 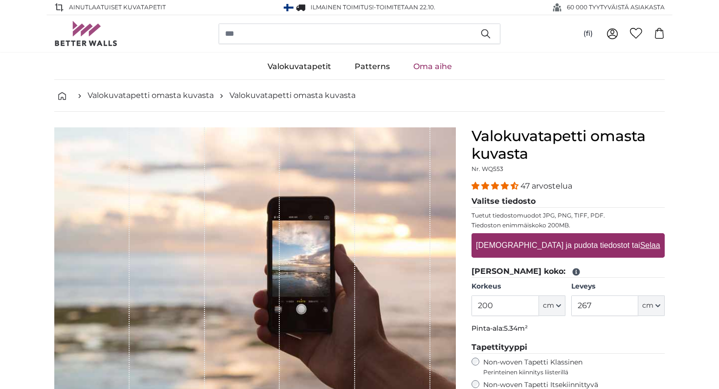 I want to click on img: Suomi, so click(x=289, y=7).